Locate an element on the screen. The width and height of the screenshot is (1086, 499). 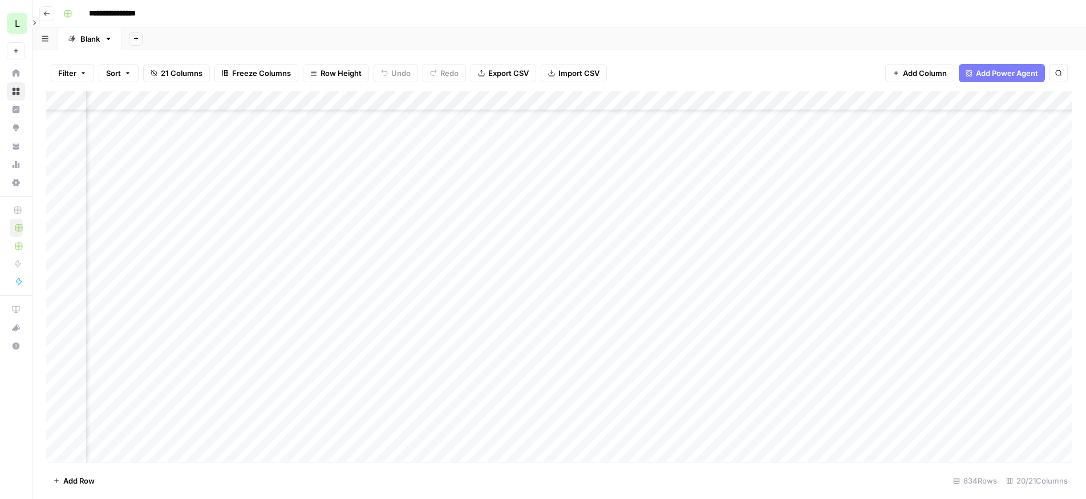
button: Add Row is located at coordinates (74, 480).